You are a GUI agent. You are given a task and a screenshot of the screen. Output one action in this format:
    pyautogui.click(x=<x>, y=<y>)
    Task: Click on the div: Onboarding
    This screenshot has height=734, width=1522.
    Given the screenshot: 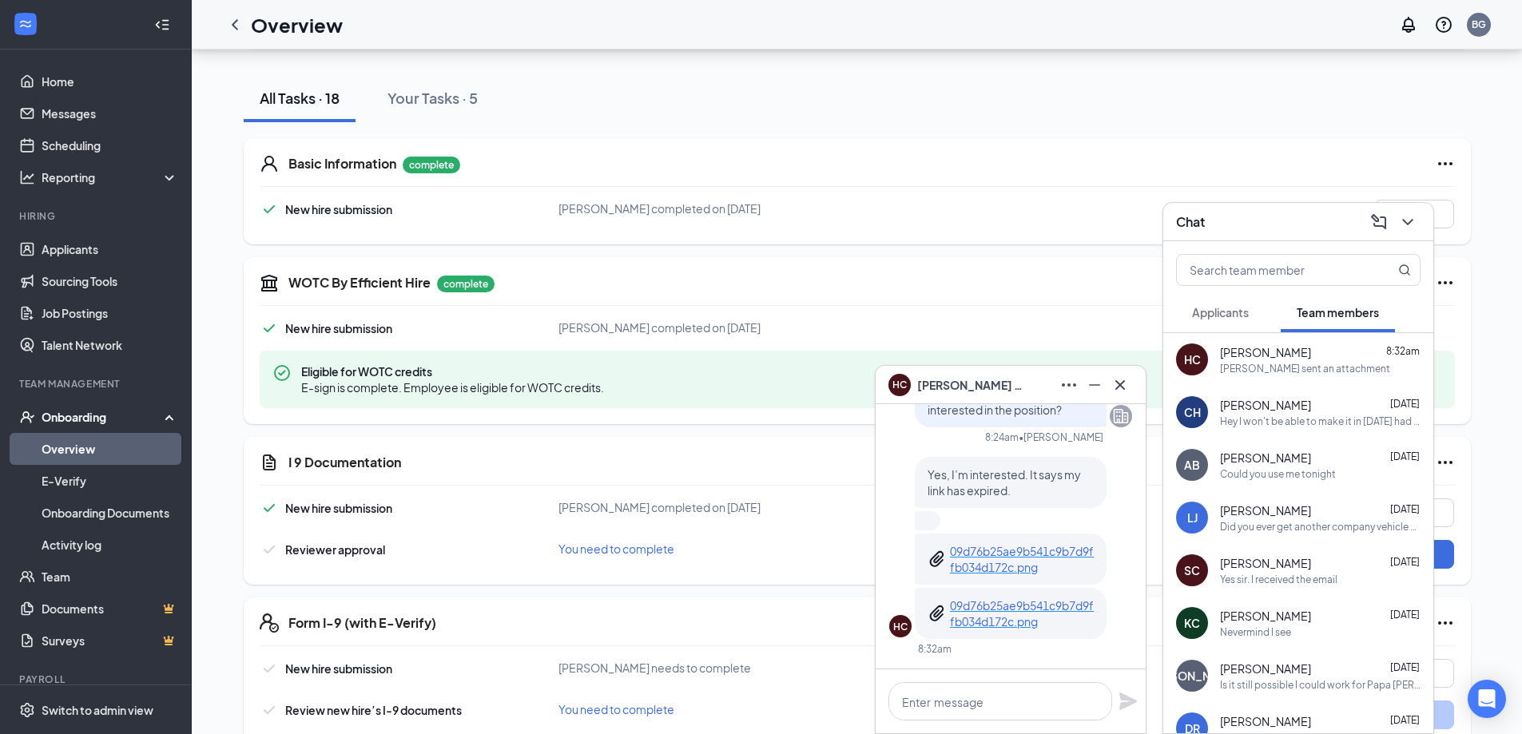 What is the action you would take?
    pyautogui.click(x=103, y=417)
    